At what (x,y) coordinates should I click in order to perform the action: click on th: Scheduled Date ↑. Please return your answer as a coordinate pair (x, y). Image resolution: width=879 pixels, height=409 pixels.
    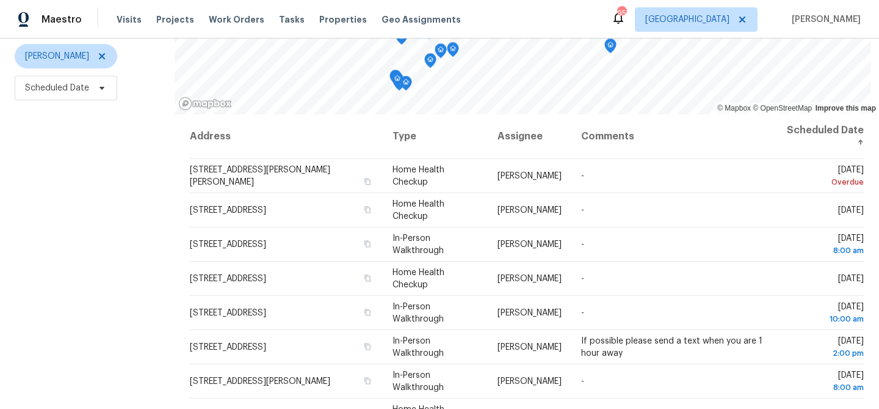
    Looking at the image, I should click on (820, 136).